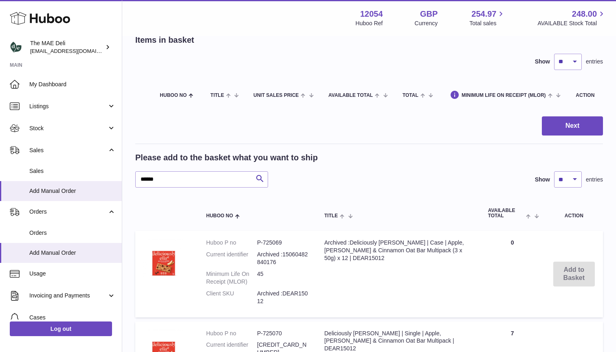  Describe the element at coordinates (282, 298) in the screenshot. I see `dd: Archived :DEAR15012` at that location.